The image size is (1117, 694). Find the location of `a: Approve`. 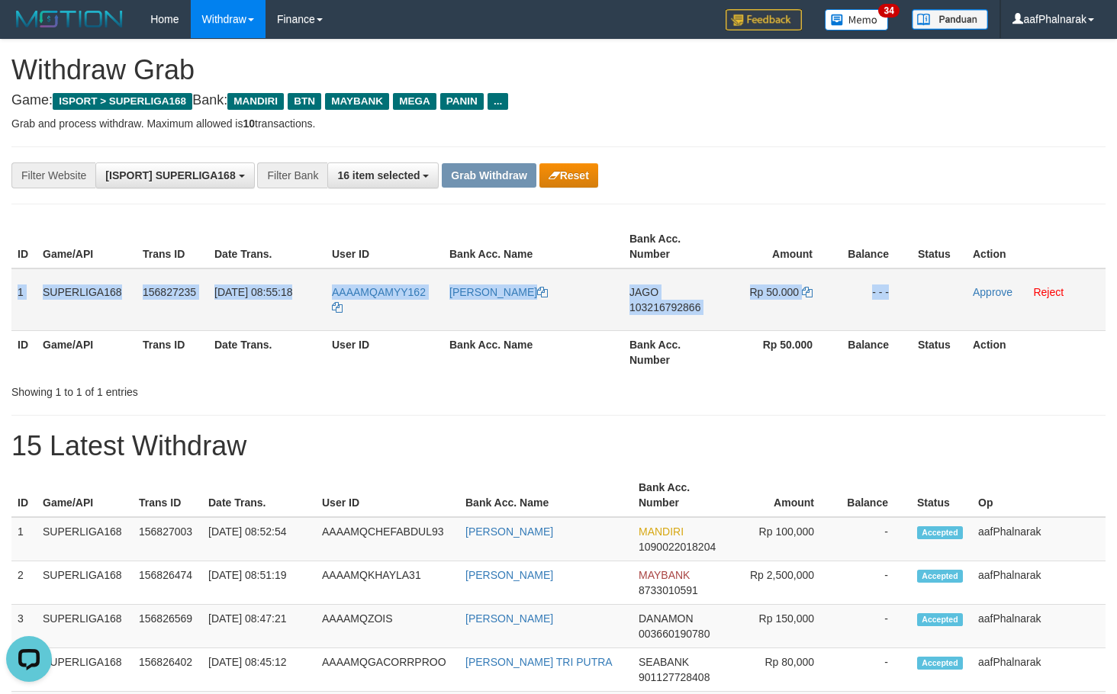

a: Approve is located at coordinates (993, 292).